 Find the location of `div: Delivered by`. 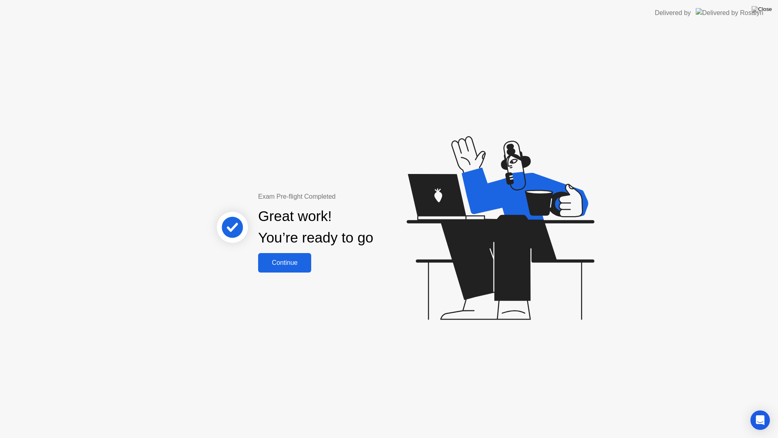

div: Delivered by is located at coordinates (673, 13).